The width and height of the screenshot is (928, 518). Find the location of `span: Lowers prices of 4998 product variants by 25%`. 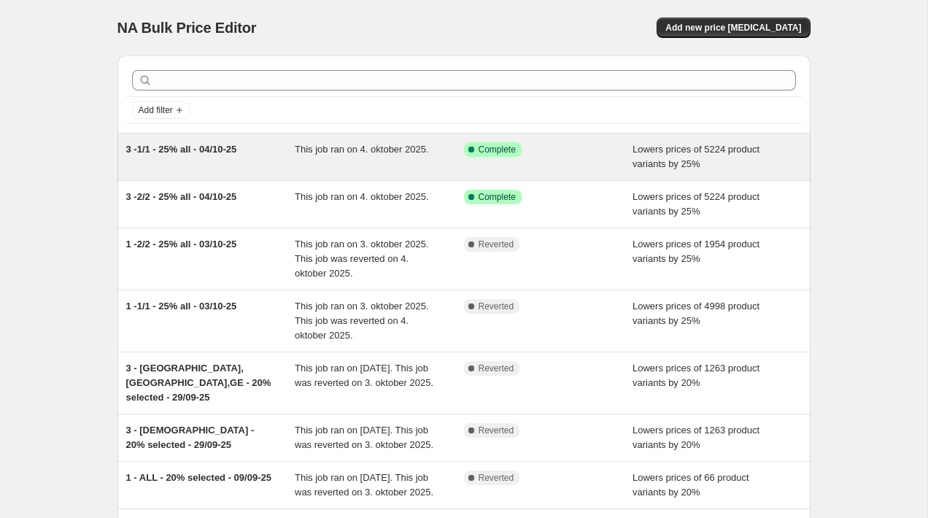

span: Lowers prices of 4998 product variants by 25% is located at coordinates (696, 313).